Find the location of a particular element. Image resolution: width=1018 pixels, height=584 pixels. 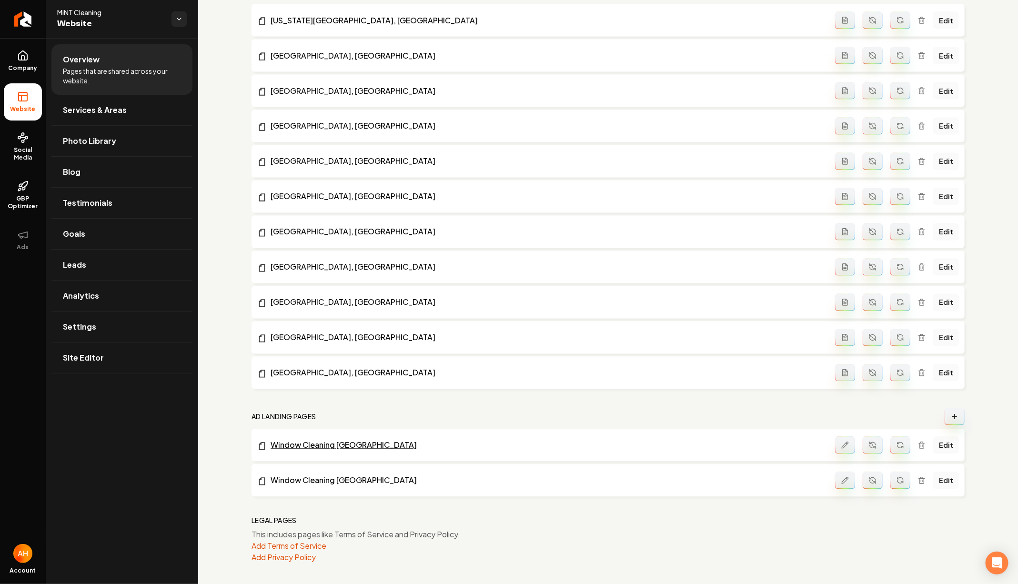

a: GBP Optimizer is located at coordinates (23, 195).